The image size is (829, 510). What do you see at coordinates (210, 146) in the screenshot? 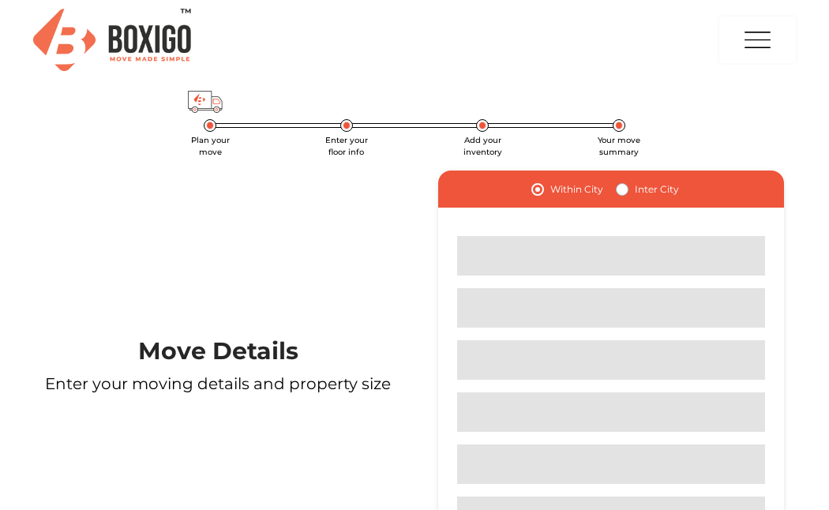
I see `span: Plan your move` at bounding box center [210, 146].